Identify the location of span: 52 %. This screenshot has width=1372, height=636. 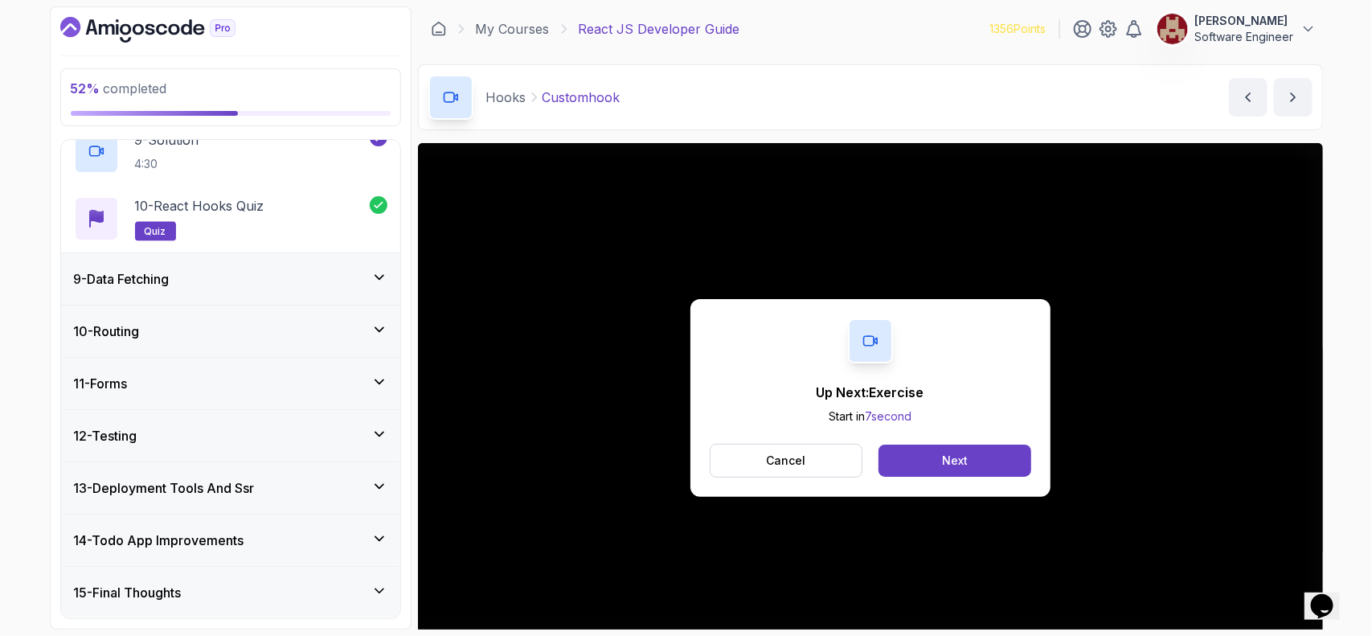
(85, 88).